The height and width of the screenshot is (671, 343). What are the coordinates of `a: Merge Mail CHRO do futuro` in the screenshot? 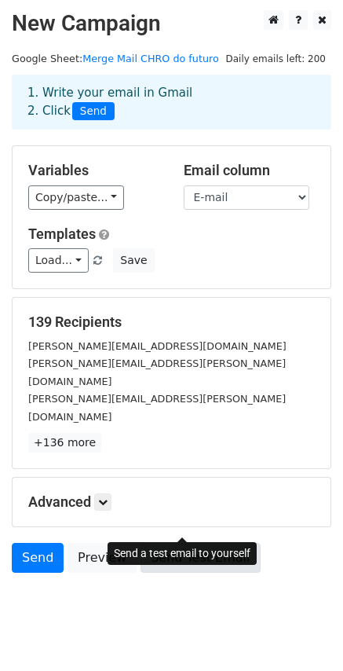 It's located at (151, 58).